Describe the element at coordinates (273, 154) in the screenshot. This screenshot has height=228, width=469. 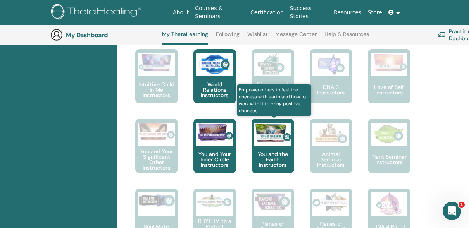
I see `a: Empower others to feel the oneness with earth and how to work with it to bring positive changes. ...` at that location.